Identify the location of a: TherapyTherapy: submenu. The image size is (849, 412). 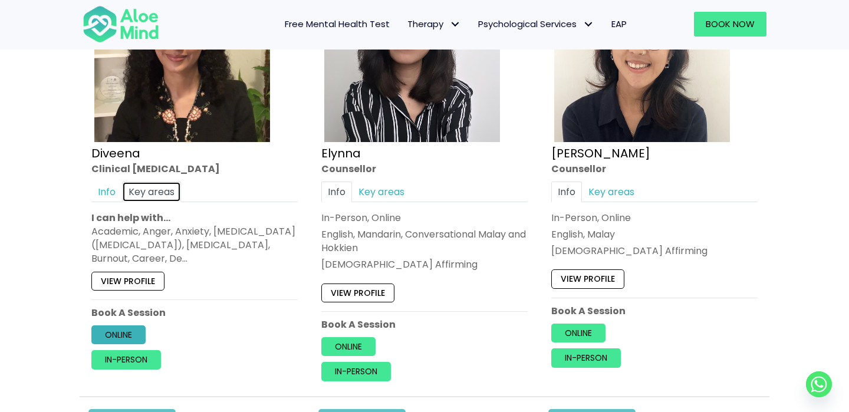
(434, 24).